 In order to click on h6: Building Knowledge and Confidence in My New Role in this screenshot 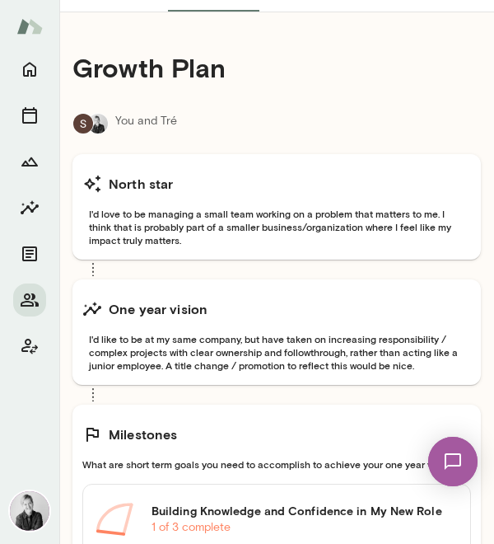, I will do `click(304, 511)`.